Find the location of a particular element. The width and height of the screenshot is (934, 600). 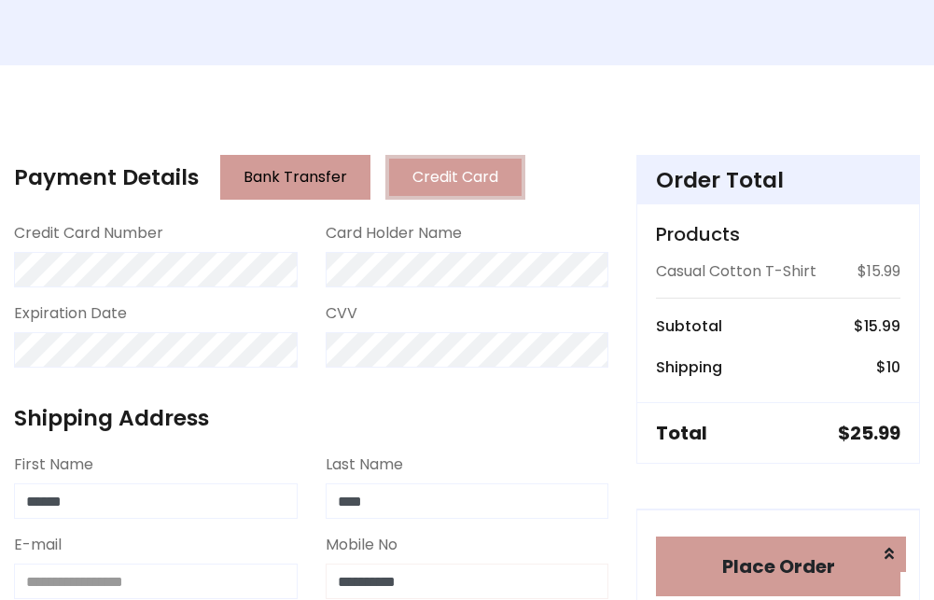

h5: Total is located at coordinates (681, 433).